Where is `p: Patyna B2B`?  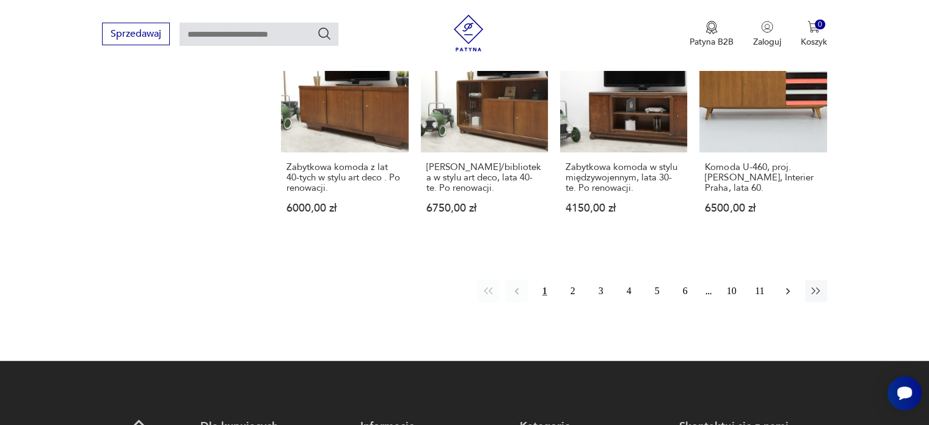
p: Patyna B2B is located at coordinates (712, 42).